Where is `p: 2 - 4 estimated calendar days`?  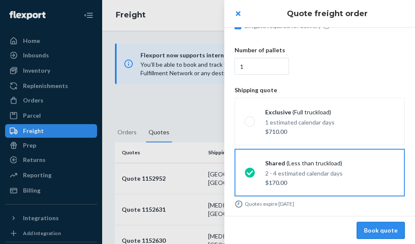 p: 2 - 4 estimated calendar days is located at coordinates (304, 174).